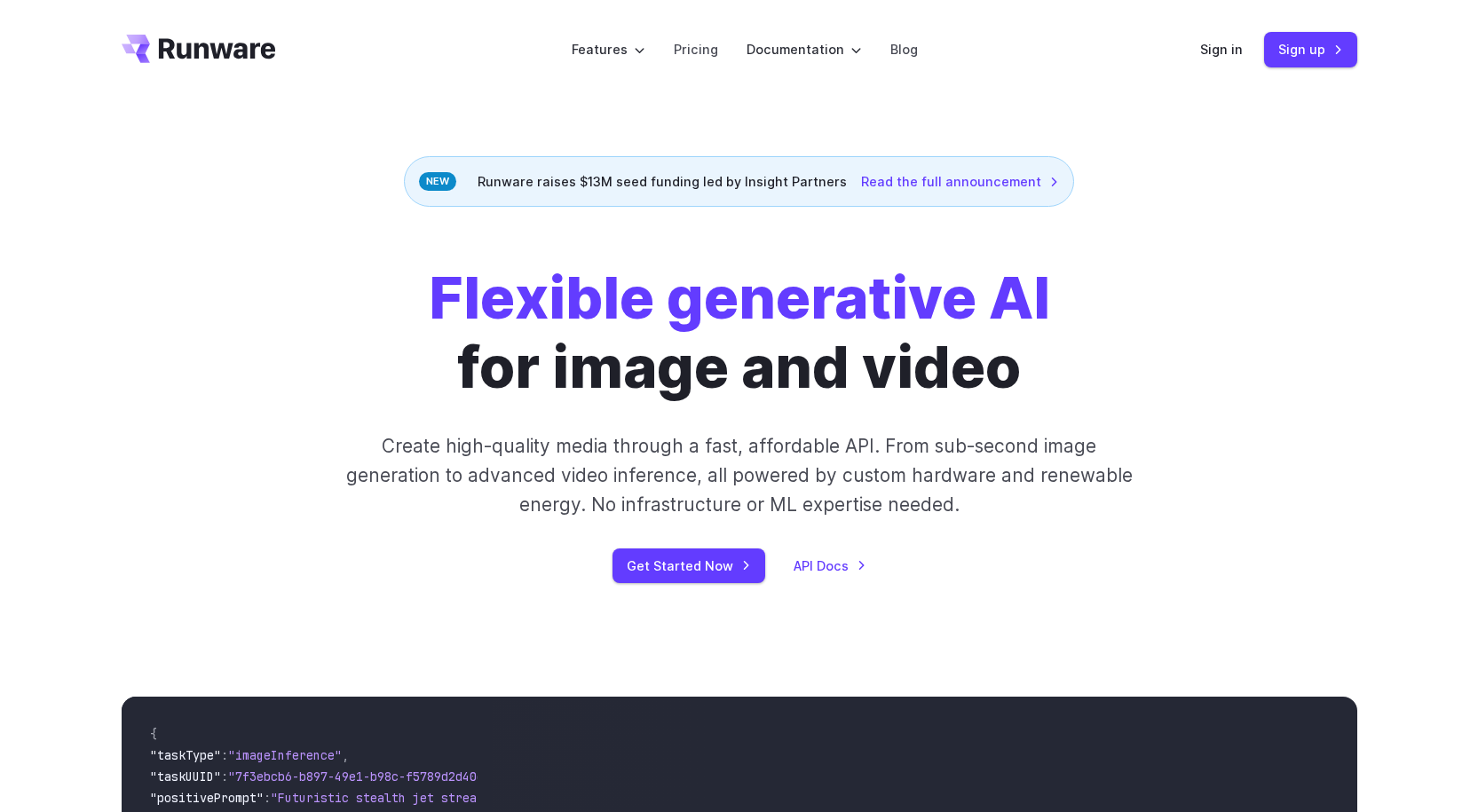  I want to click on a: Blog, so click(904, 48).